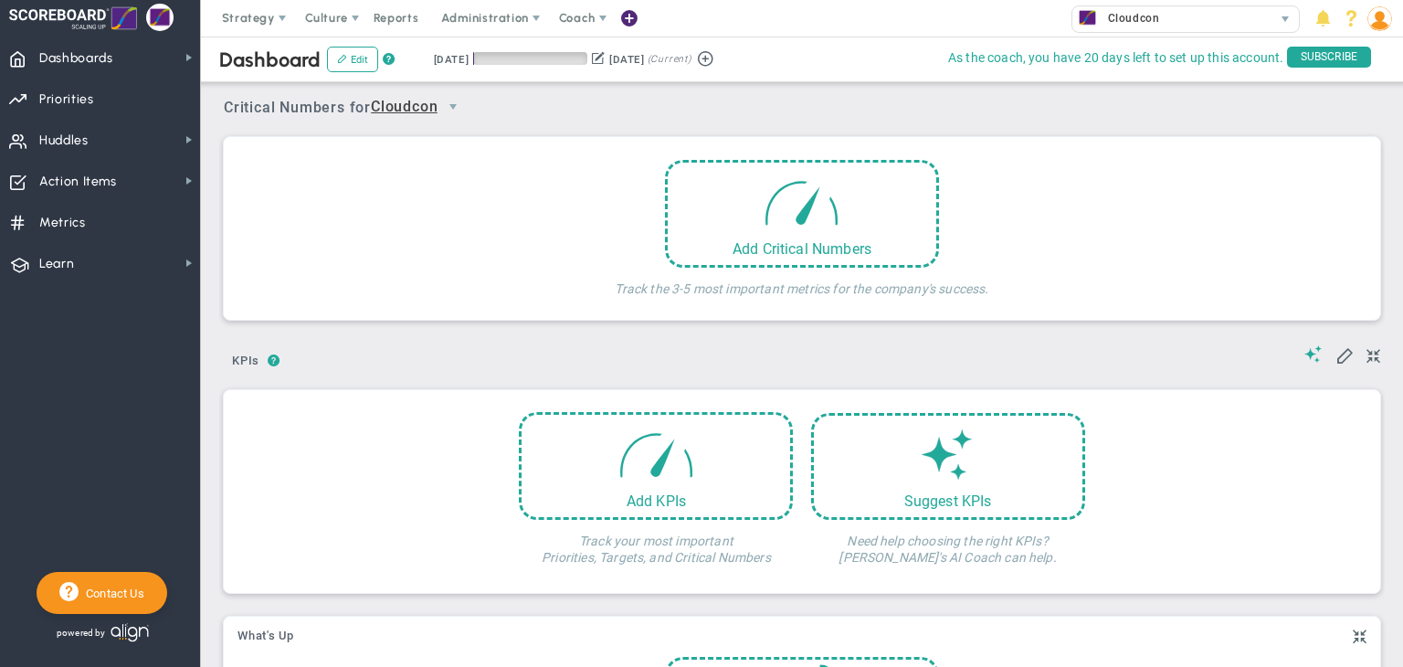 The width and height of the screenshot is (1403, 667). Describe the element at coordinates (269, 59) in the screenshot. I see `span: Dashboard` at that location.